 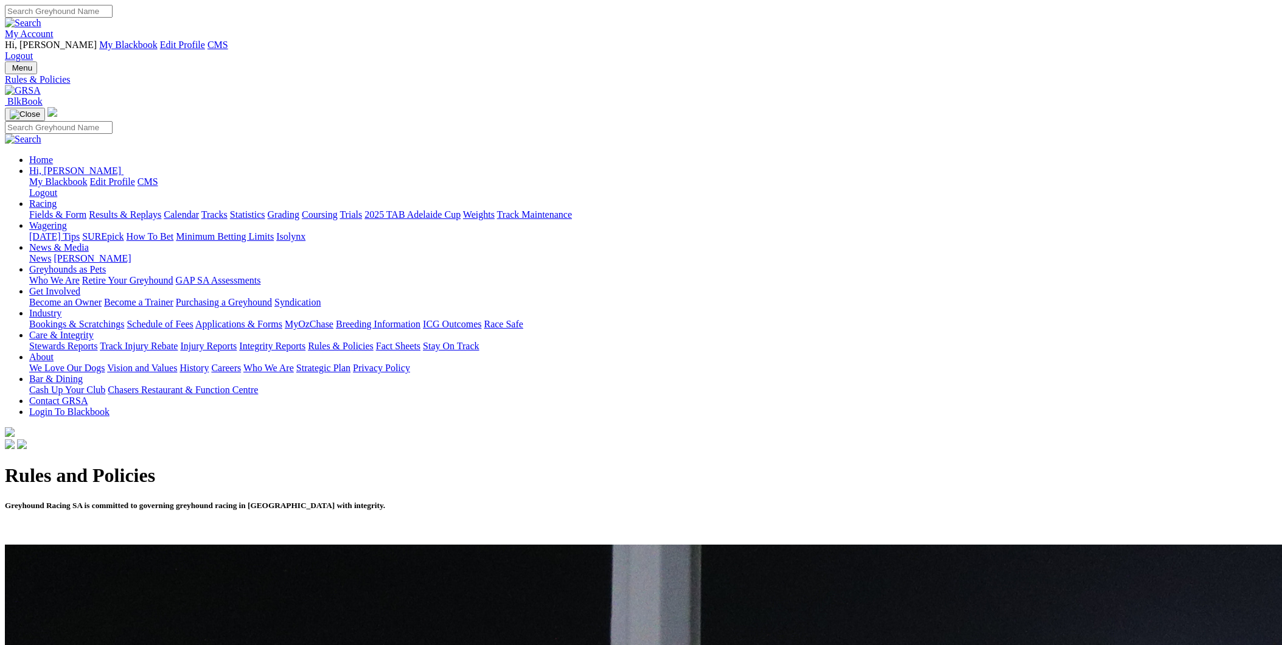 What do you see at coordinates (125, 214) in the screenshot?
I see `a: Results & Replays` at bounding box center [125, 214].